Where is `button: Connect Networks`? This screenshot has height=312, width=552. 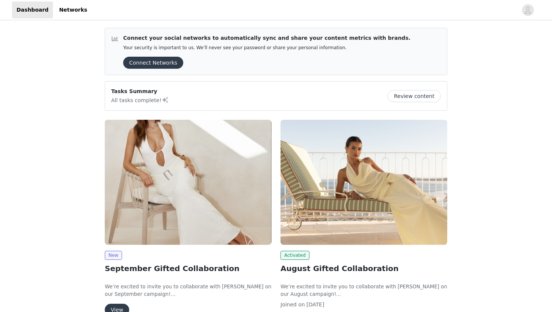
button: Connect Networks is located at coordinates (153, 63).